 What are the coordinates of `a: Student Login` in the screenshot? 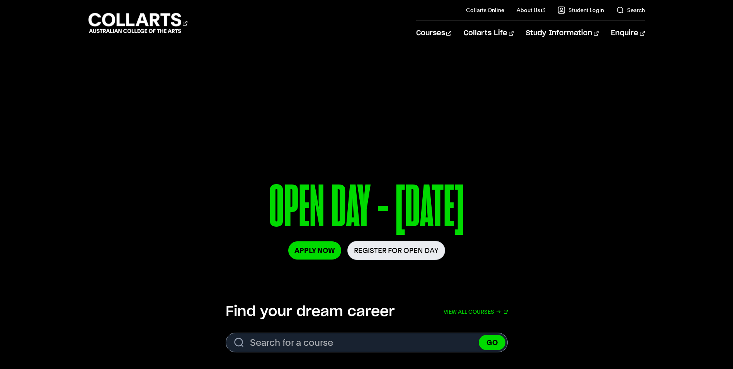 It's located at (581, 10).